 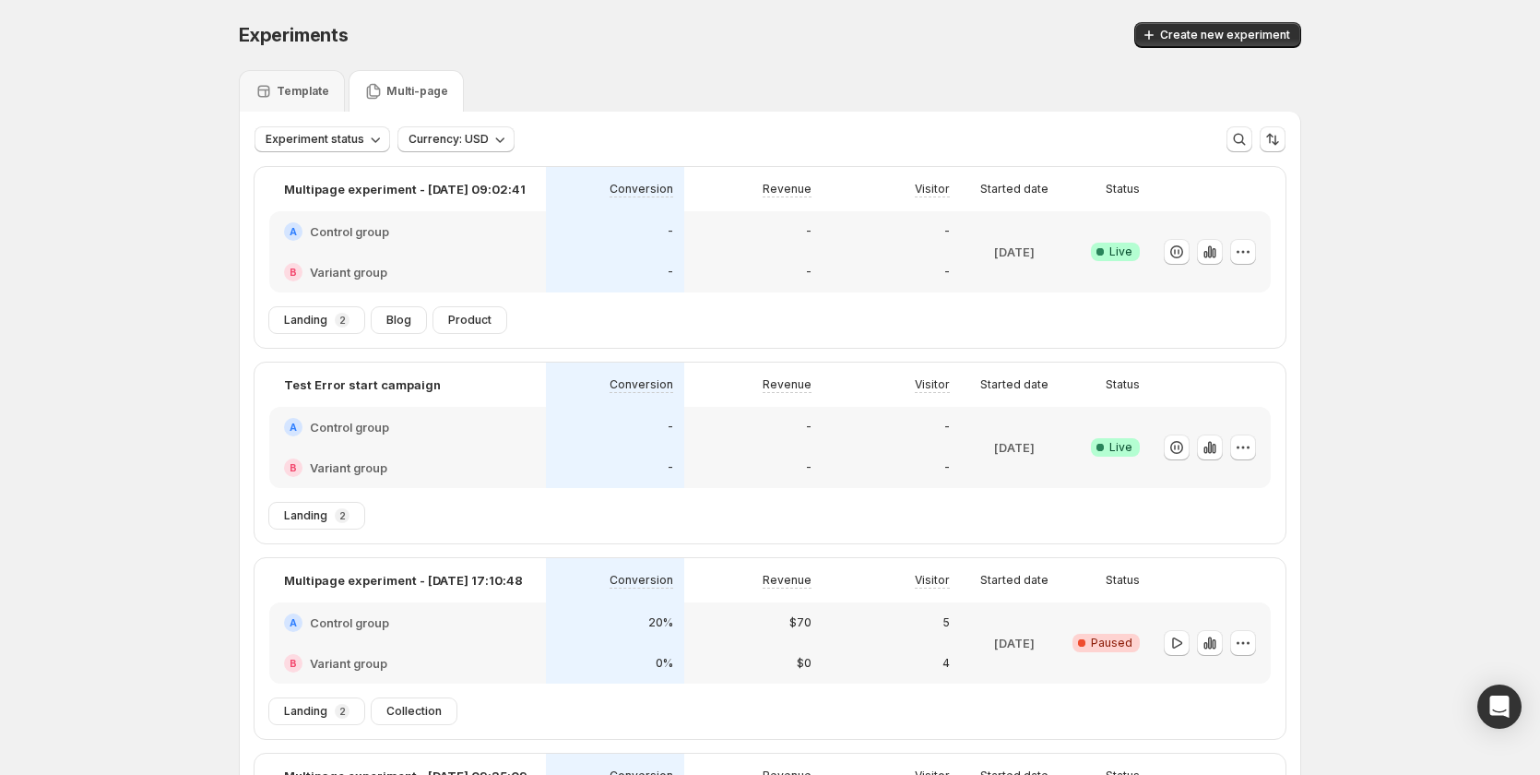 I want to click on div: Open Intercom Messenger, so click(x=1500, y=706).